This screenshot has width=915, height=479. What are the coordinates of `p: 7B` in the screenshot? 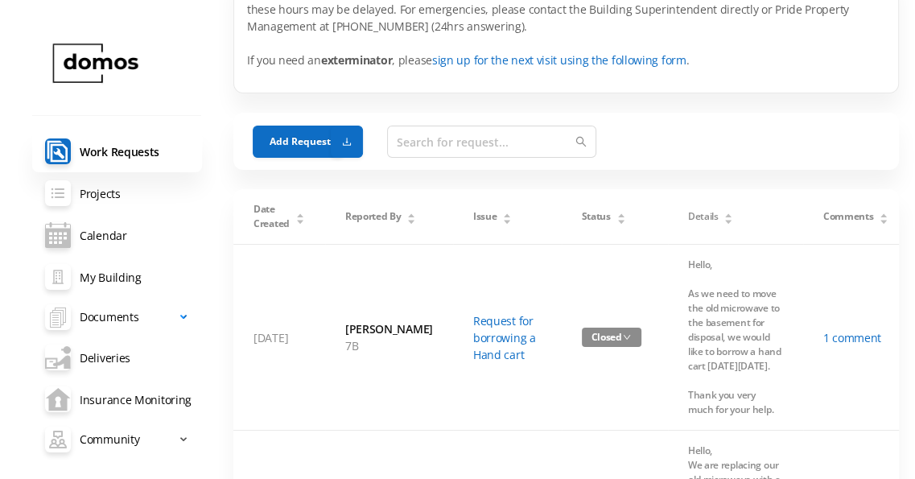 It's located at (389, 345).